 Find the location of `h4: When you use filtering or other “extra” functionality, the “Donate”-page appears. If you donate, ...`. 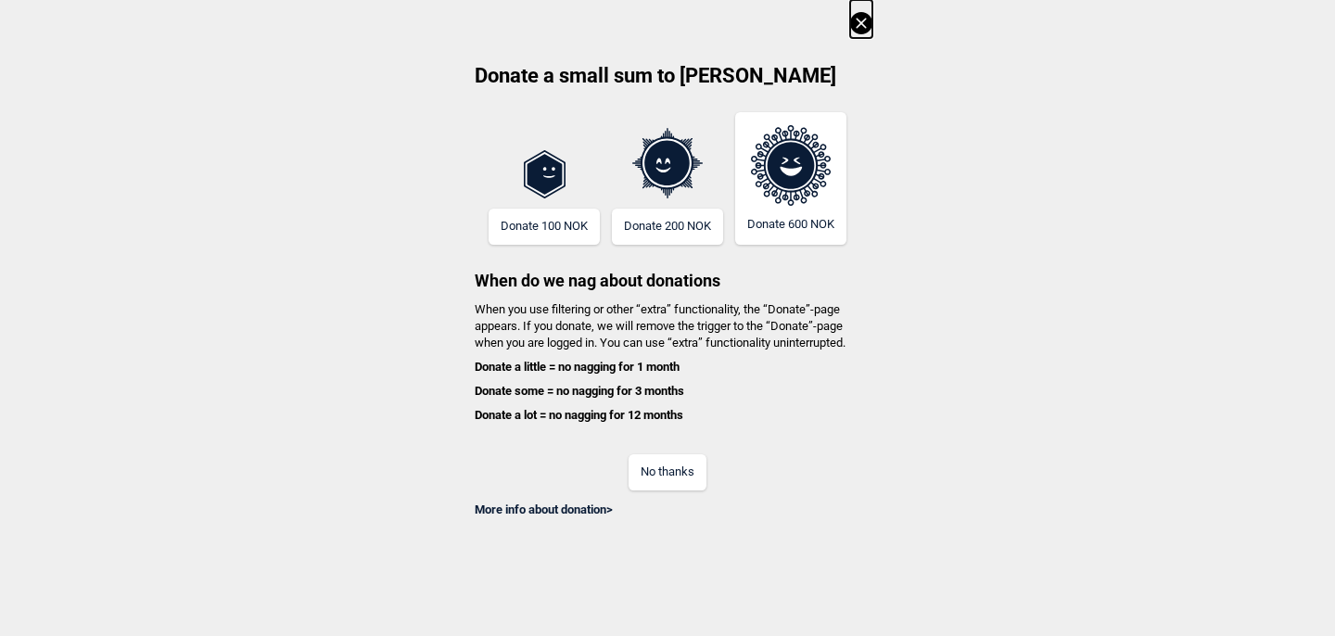

h4: When you use filtering or other “extra” functionality, the “Donate”-page appears. If you donate, ... is located at coordinates (668, 363).